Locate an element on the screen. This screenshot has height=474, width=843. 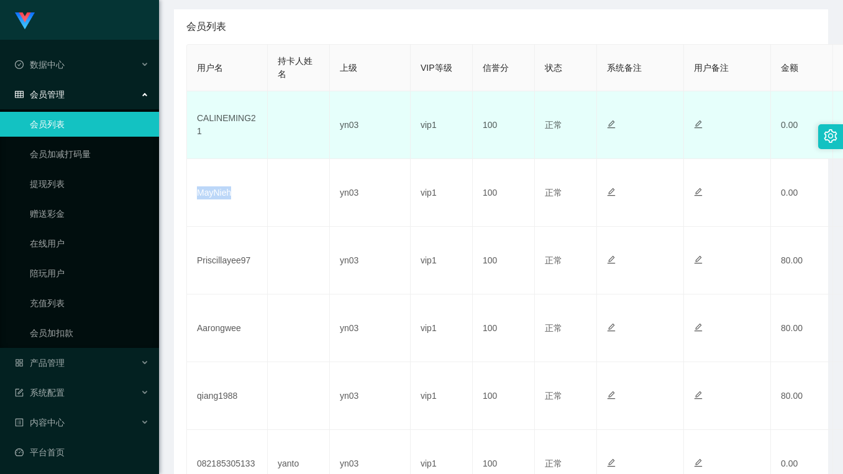
span: 系统备注 is located at coordinates (624, 68).